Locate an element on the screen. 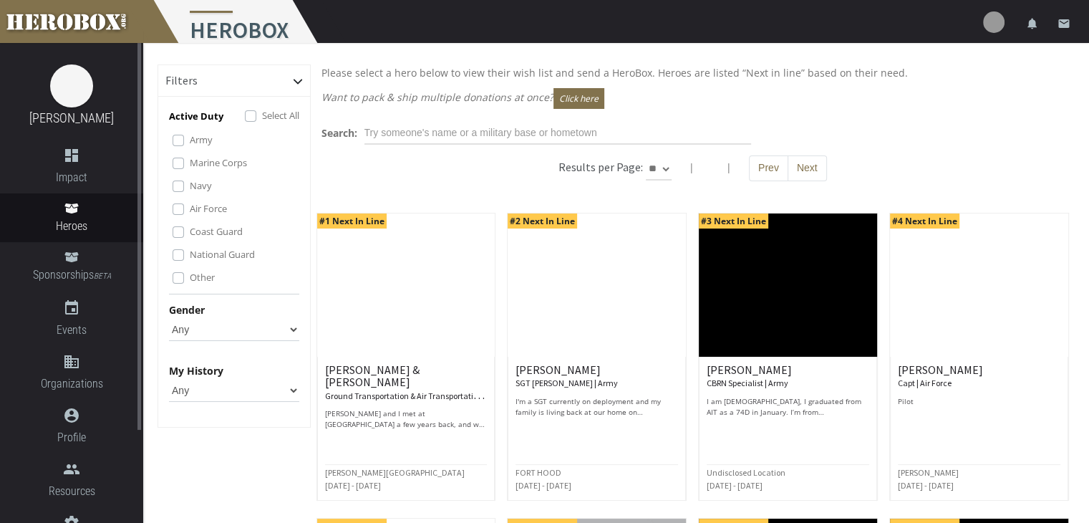 The image size is (1089, 523). small: Capt | Air Force is located at coordinates (924, 382).